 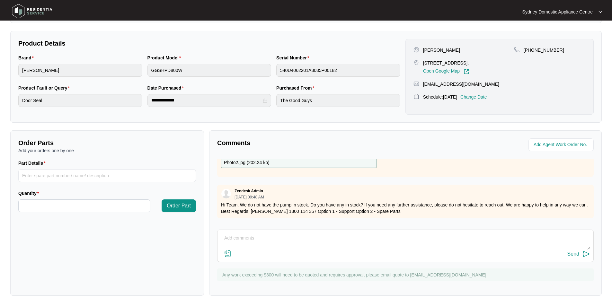 I want to click on label: Quantity, so click(x=30, y=193).